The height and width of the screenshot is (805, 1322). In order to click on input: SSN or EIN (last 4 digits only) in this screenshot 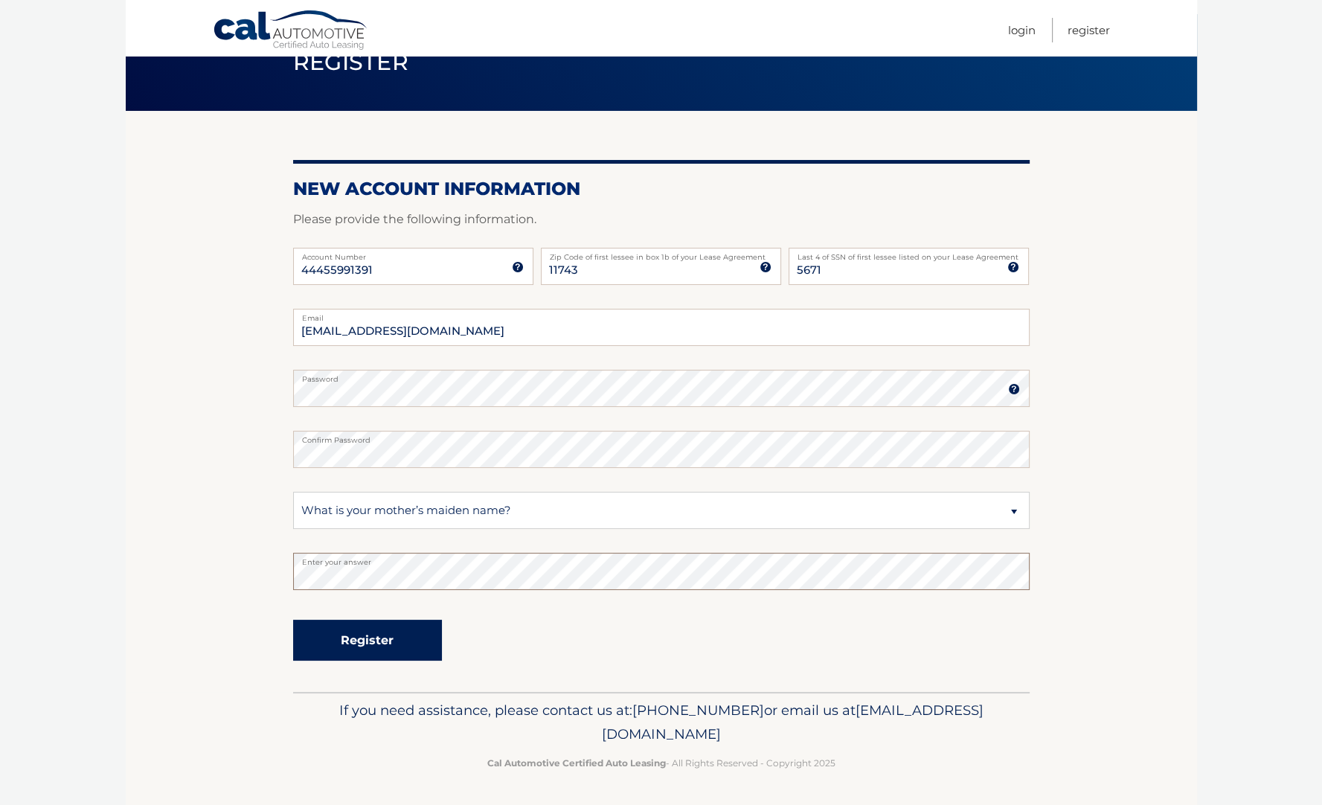, I will do `click(908, 266)`.